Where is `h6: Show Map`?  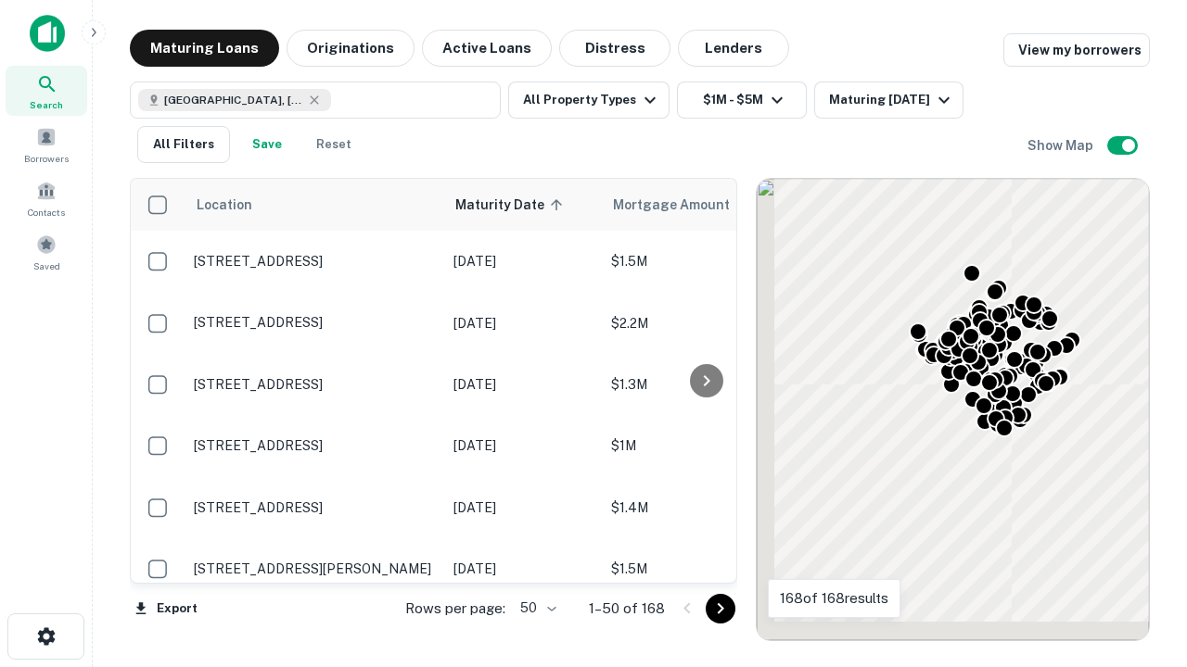
h6: Show Map is located at coordinates (1061, 146).